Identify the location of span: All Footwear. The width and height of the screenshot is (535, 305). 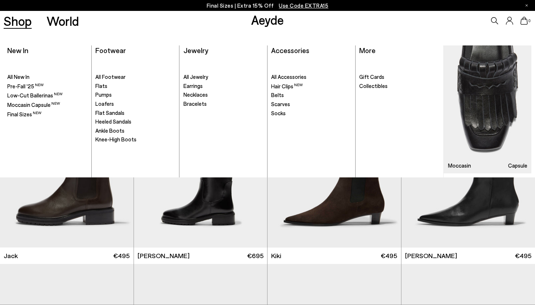
(110, 77).